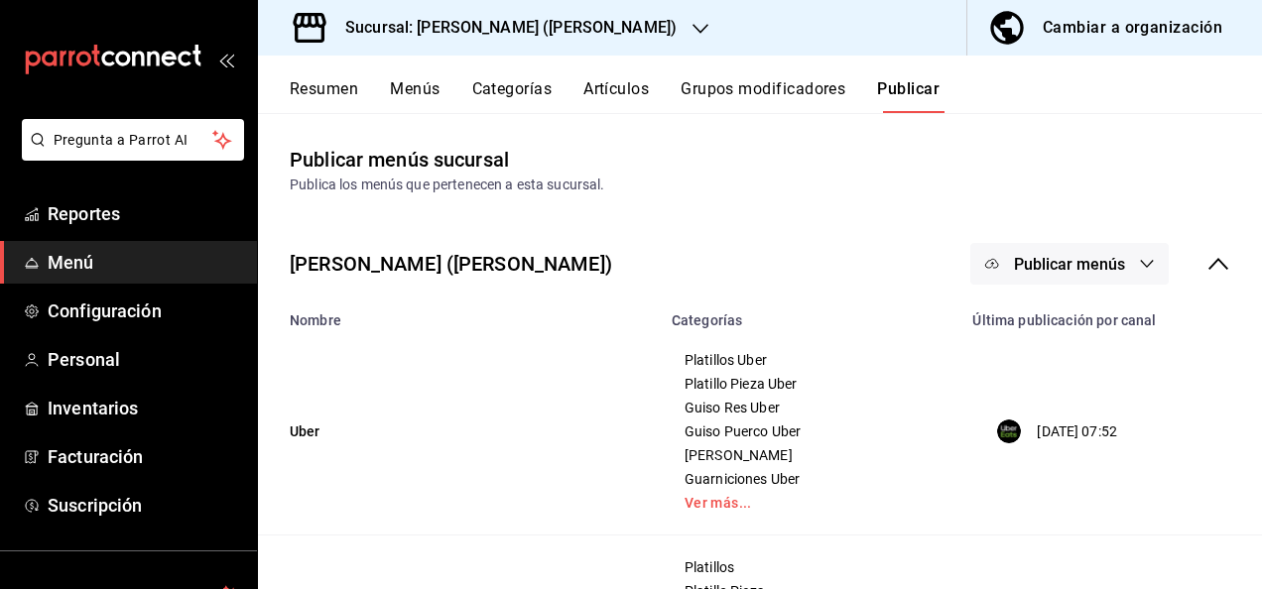  What do you see at coordinates (763, 96) in the screenshot?
I see `button: Grupos modificadores` at bounding box center [763, 96].